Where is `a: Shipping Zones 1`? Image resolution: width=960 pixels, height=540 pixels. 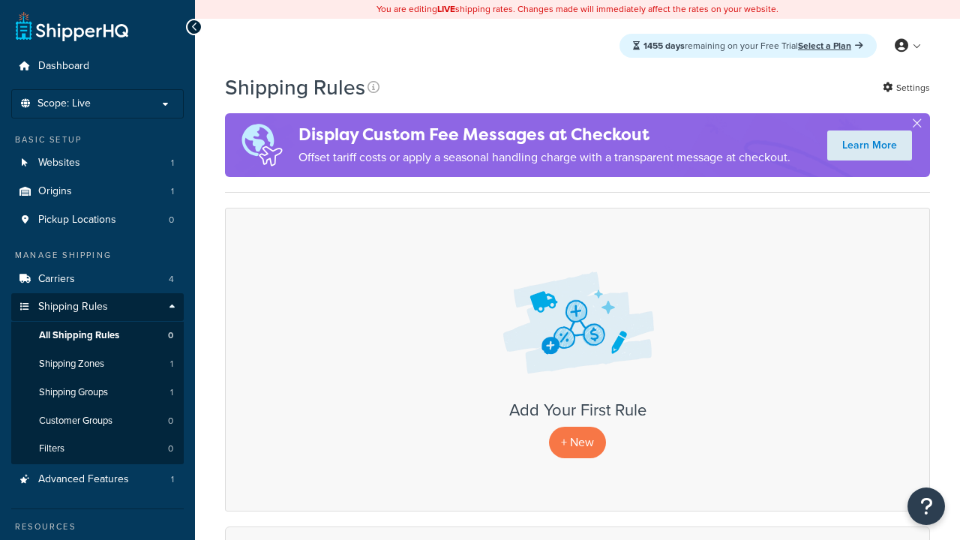 a: Shipping Zones 1 is located at coordinates (97, 364).